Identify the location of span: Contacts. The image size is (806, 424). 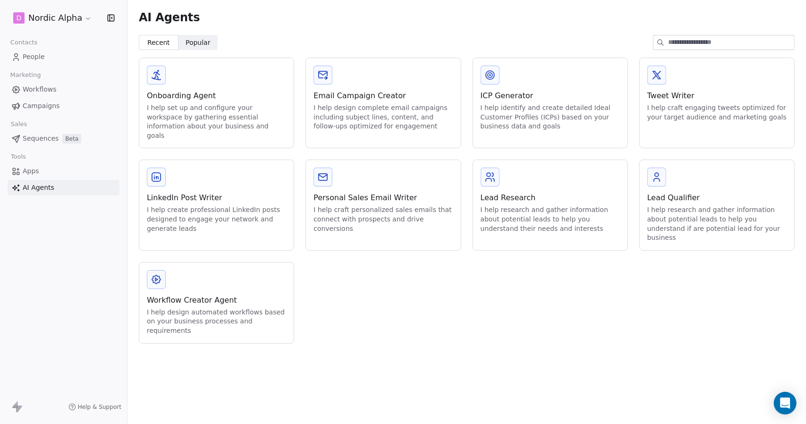
(24, 43).